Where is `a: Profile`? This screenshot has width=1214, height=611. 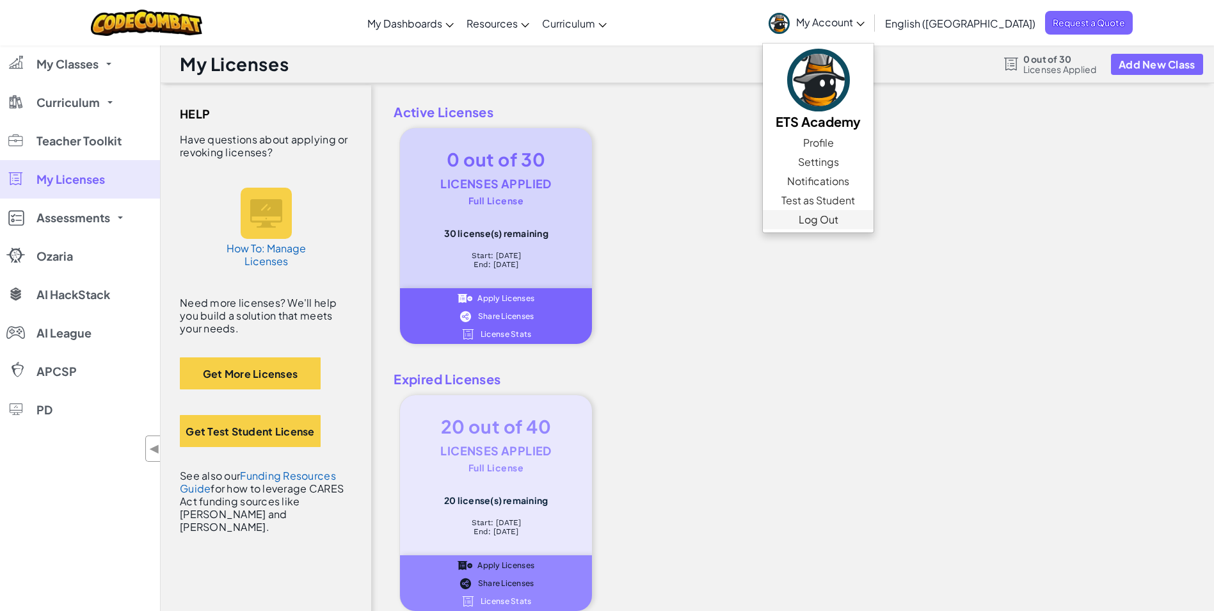 a: Profile is located at coordinates (818, 143).